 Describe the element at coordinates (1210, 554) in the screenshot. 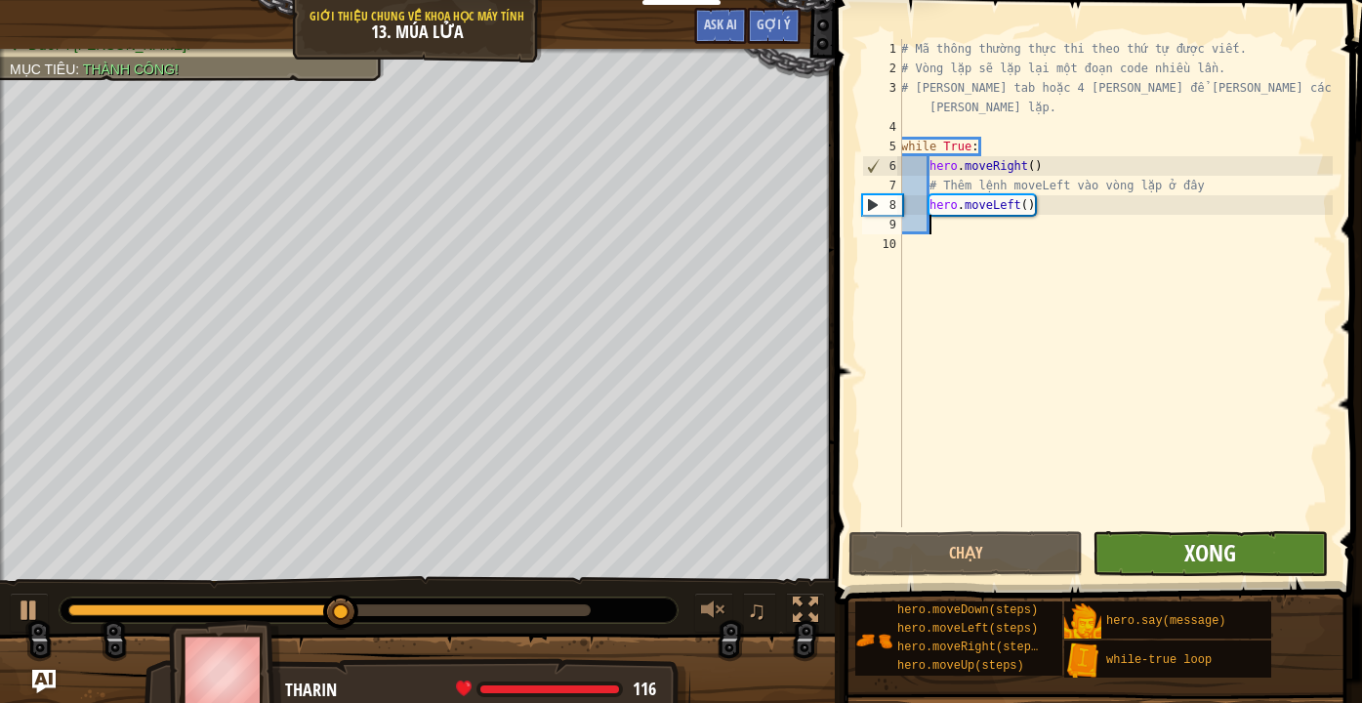

I see `button: Xong` at that location.